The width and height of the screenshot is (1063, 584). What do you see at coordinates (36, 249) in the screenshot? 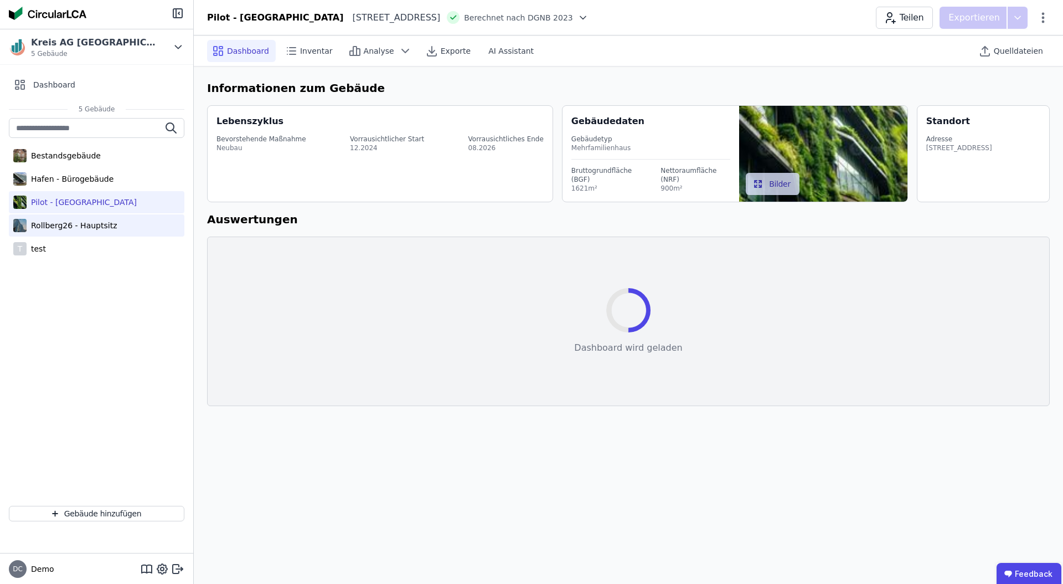
I see `div: test` at bounding box center [36, 249].